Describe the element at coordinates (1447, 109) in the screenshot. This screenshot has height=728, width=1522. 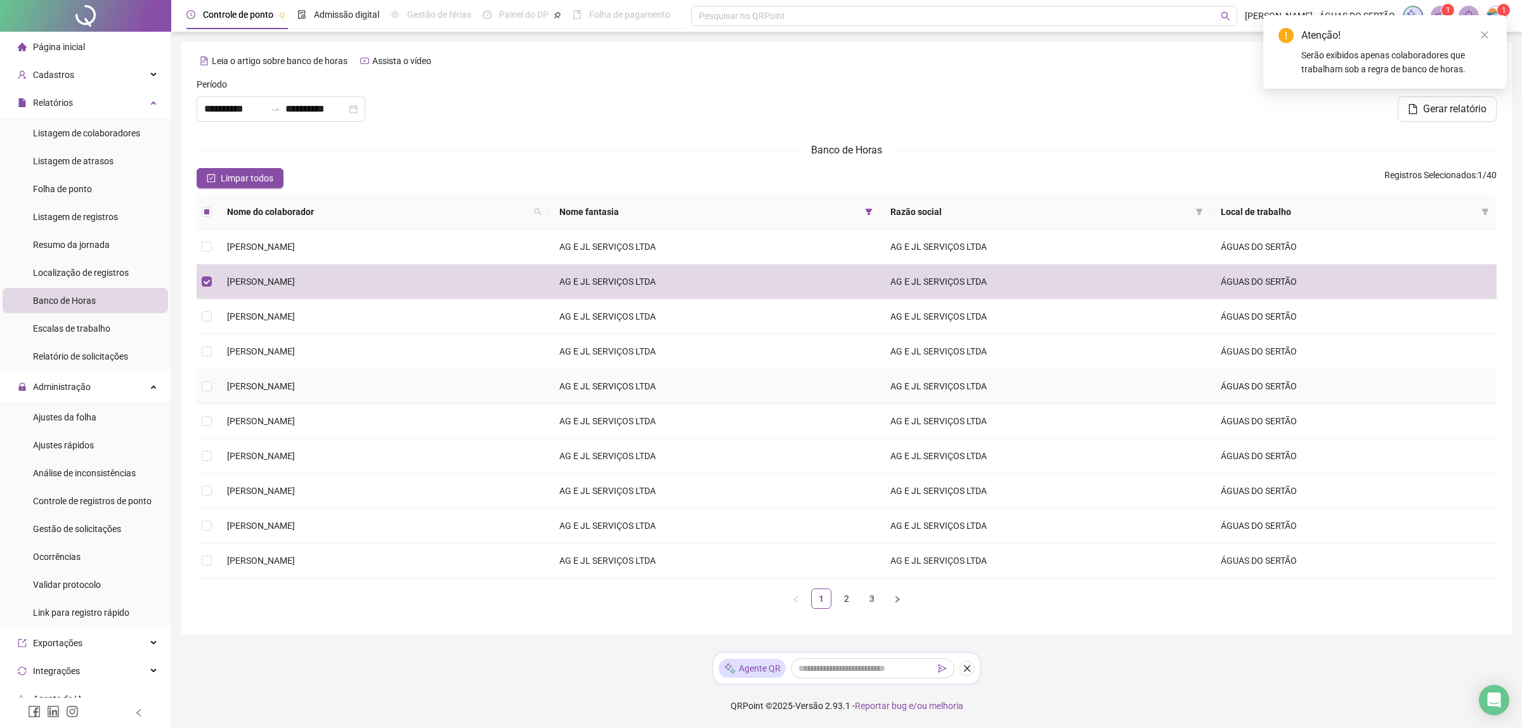
I see `button: Gerar relatório` at that location.